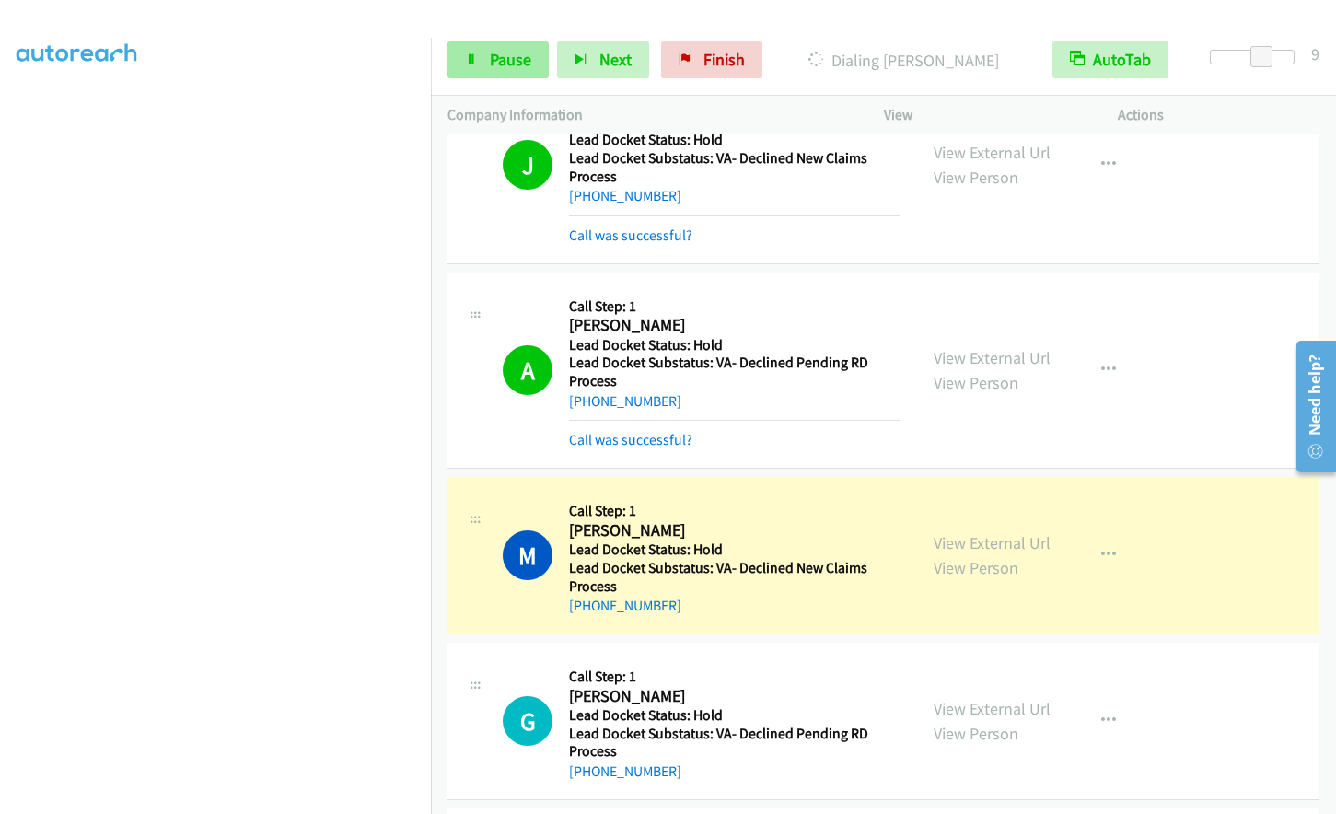  I want to click on h1: G, so click(528, 721).